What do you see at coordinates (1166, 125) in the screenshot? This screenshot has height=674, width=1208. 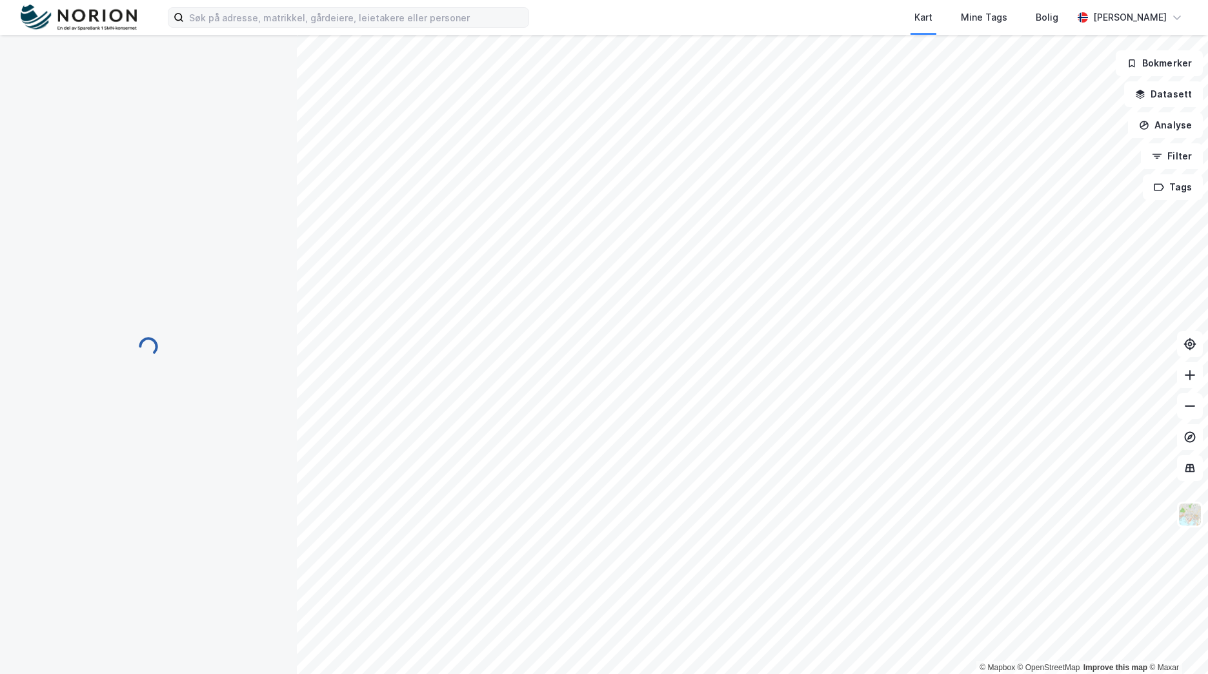 I see `button: Analyse` at bounding box center [1166, 125].